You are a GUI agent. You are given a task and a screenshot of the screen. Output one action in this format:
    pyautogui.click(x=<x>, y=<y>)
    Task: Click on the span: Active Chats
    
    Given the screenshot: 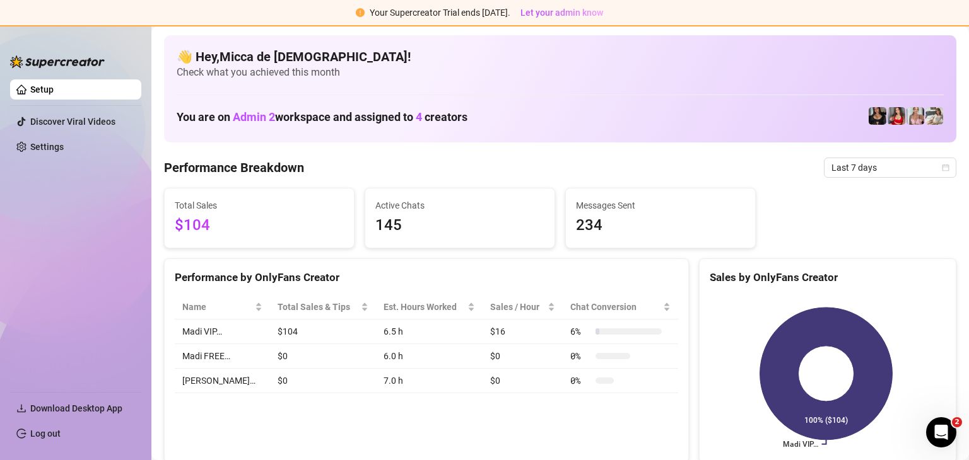 What is the action you would take?
    pyautogui.click(x=460, y=206)
    